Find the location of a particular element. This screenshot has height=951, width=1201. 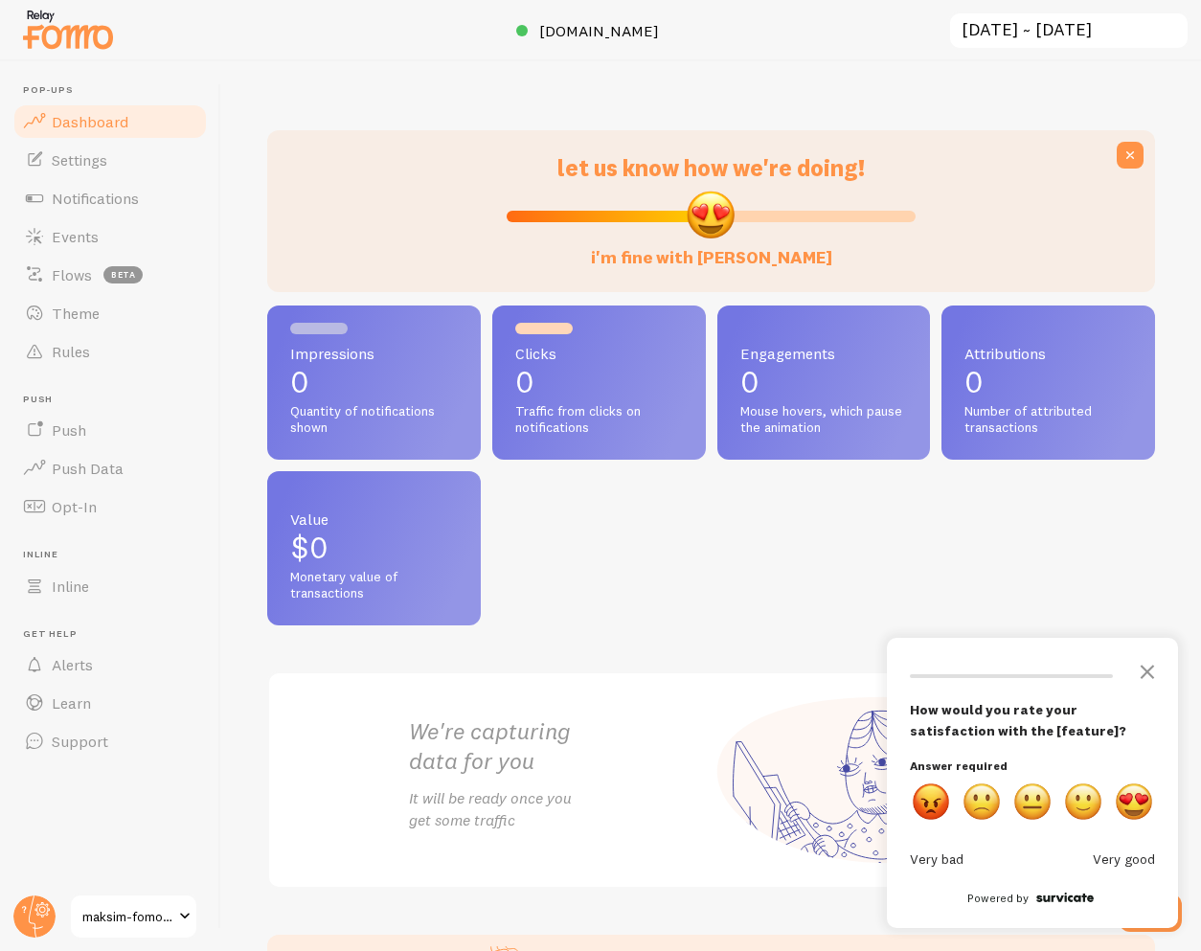

a: Alerts is located at coordinates (110, 665).